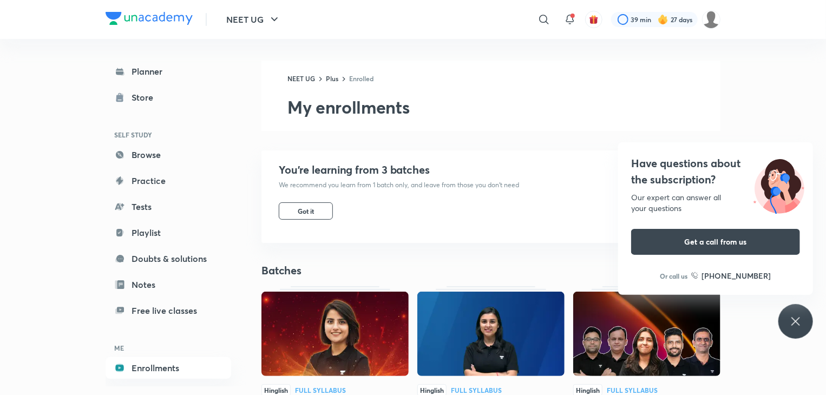 The image size is (826, 395). I want to click on button: avatar, so click(594, 19).